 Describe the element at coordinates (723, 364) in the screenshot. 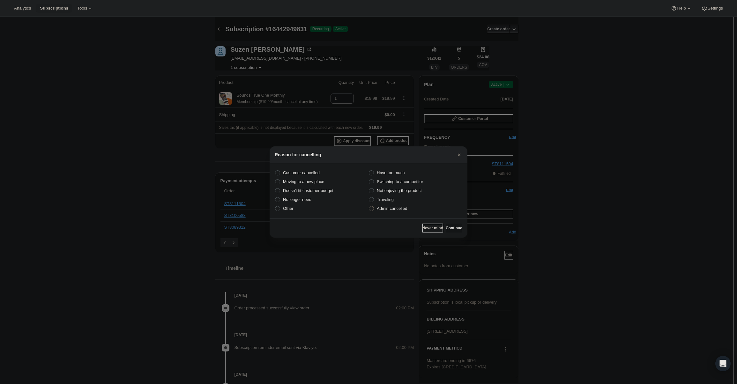

I see `div: Open Intercom Messenger` at that location.